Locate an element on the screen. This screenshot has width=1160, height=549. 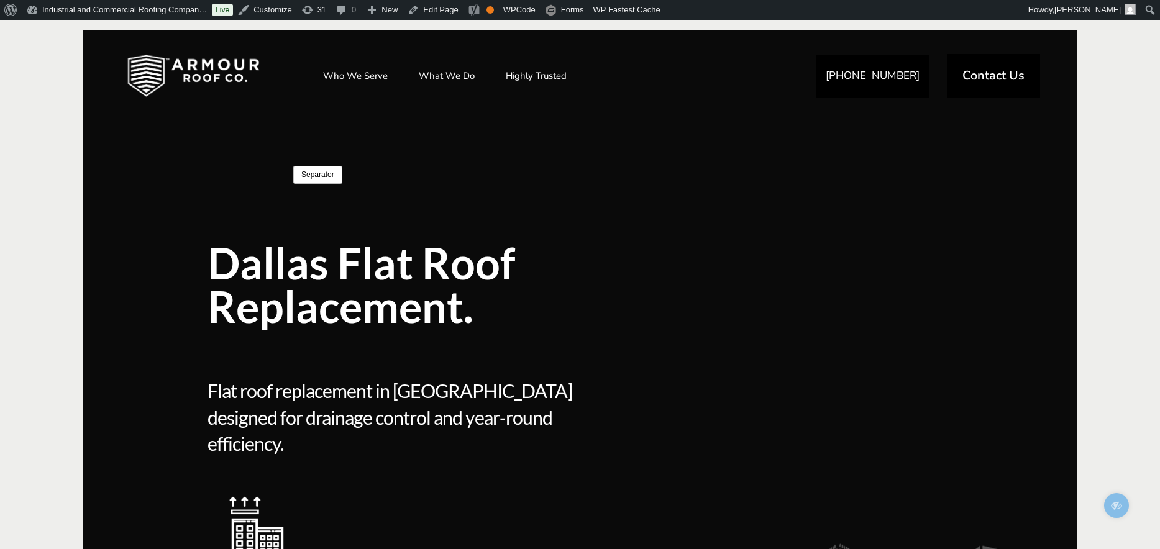
a: What We Do is located at coordinates (447, 76).